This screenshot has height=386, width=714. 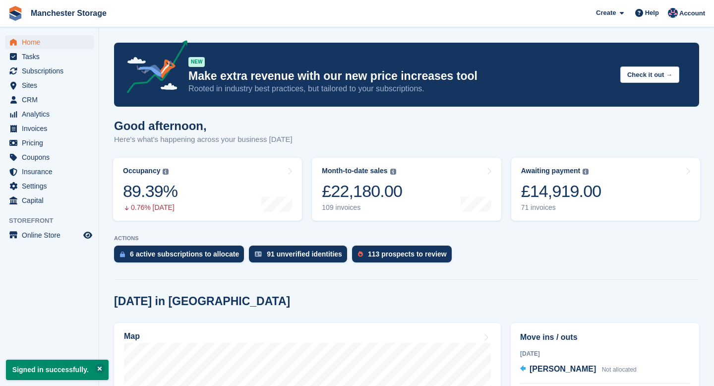 What do you see at coordinates (132, 336) in the screenshot?
I see `h2: Map` at bounding box center [132, 336].